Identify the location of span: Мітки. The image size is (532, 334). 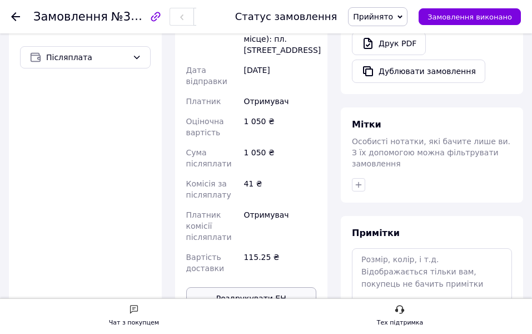
(367, 124).